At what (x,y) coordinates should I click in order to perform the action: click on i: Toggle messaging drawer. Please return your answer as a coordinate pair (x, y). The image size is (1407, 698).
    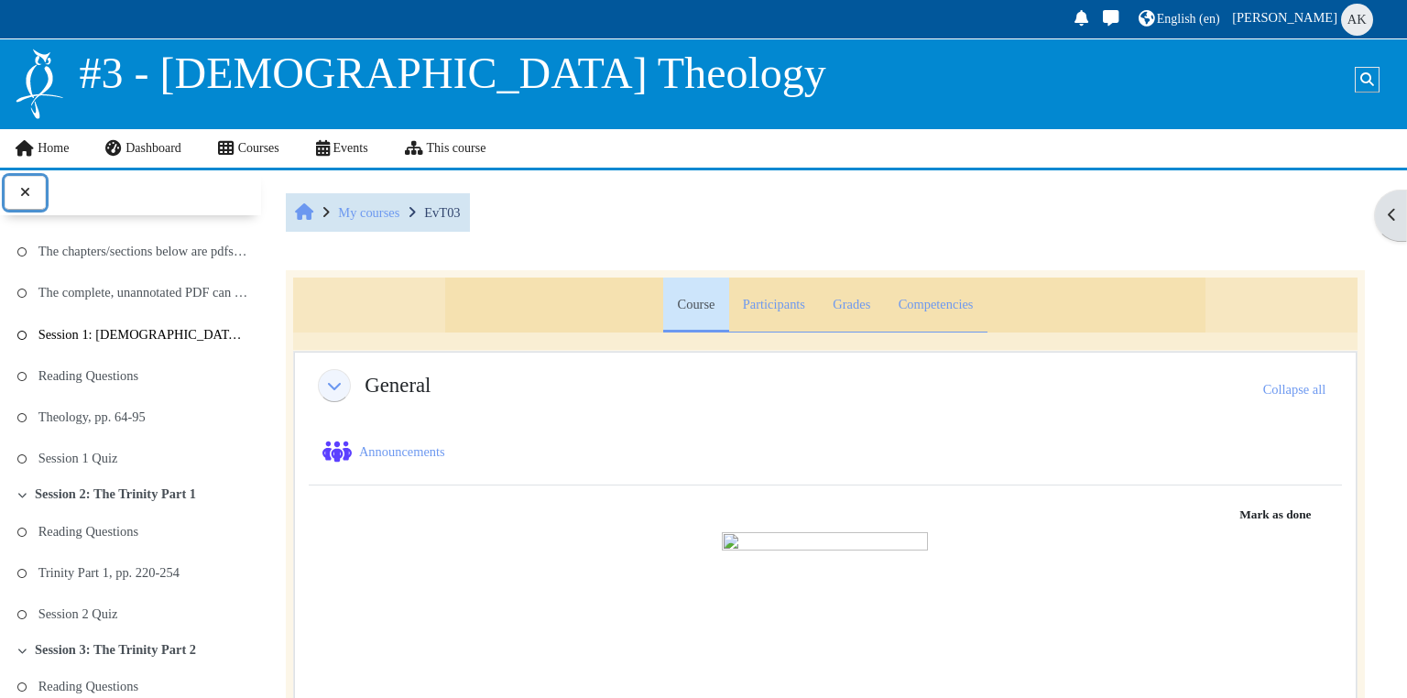
    Looking at the image, I should click on (1111, 17).